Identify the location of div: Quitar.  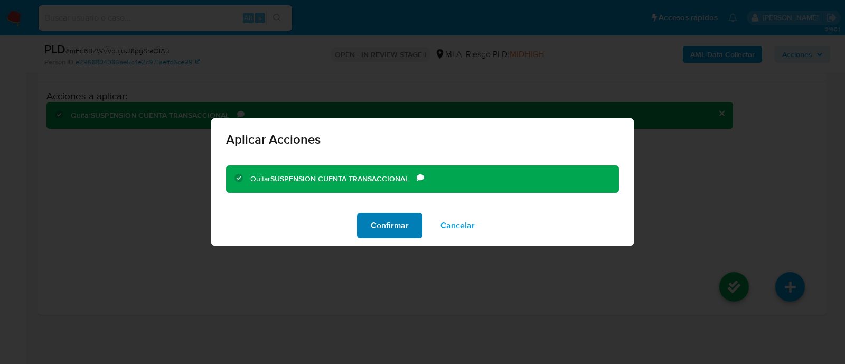
(333, 179).